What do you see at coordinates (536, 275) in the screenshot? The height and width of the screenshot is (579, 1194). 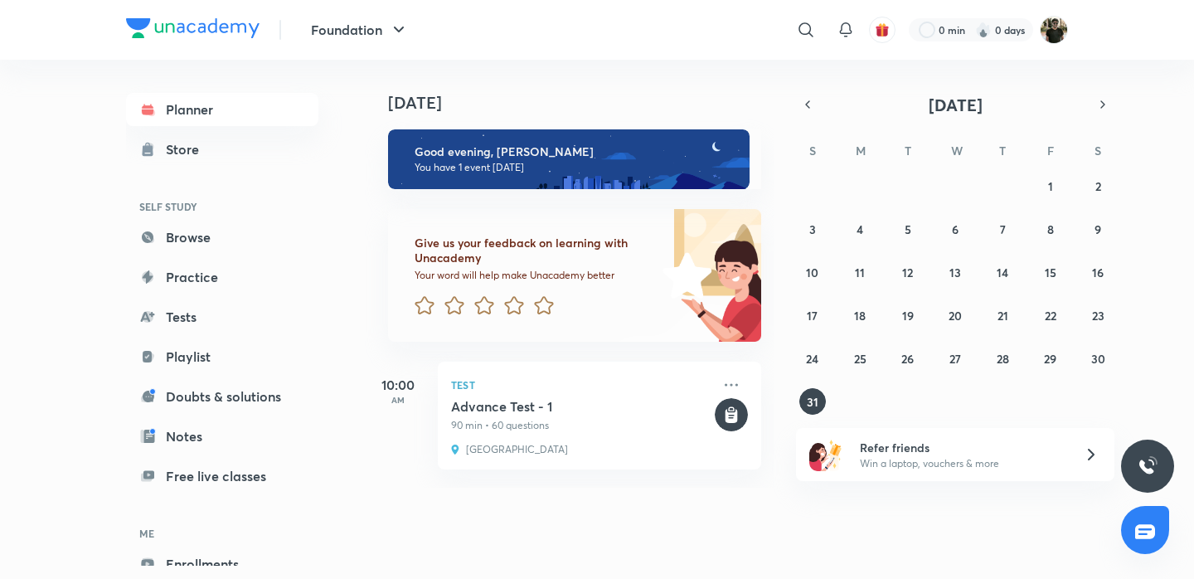 I see `p: Your word will help make Unacademy better` at bounding box center [536, 275].